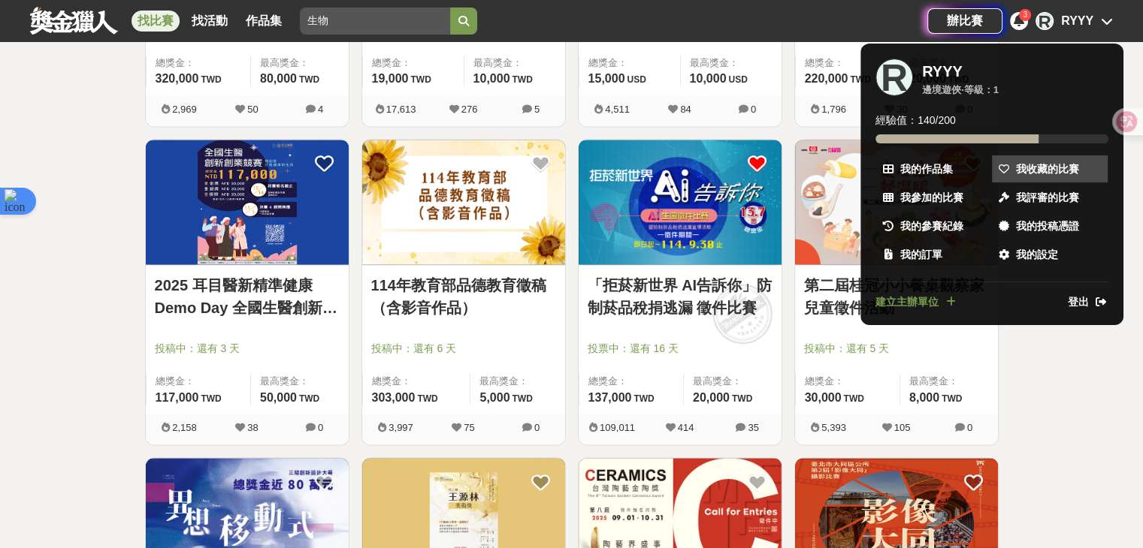 The width and height of the screenshot is (1143, 548). Describe the element at coordinates (932, 198) in the screenshot. I see `span: 我參加的比賽` at that location.